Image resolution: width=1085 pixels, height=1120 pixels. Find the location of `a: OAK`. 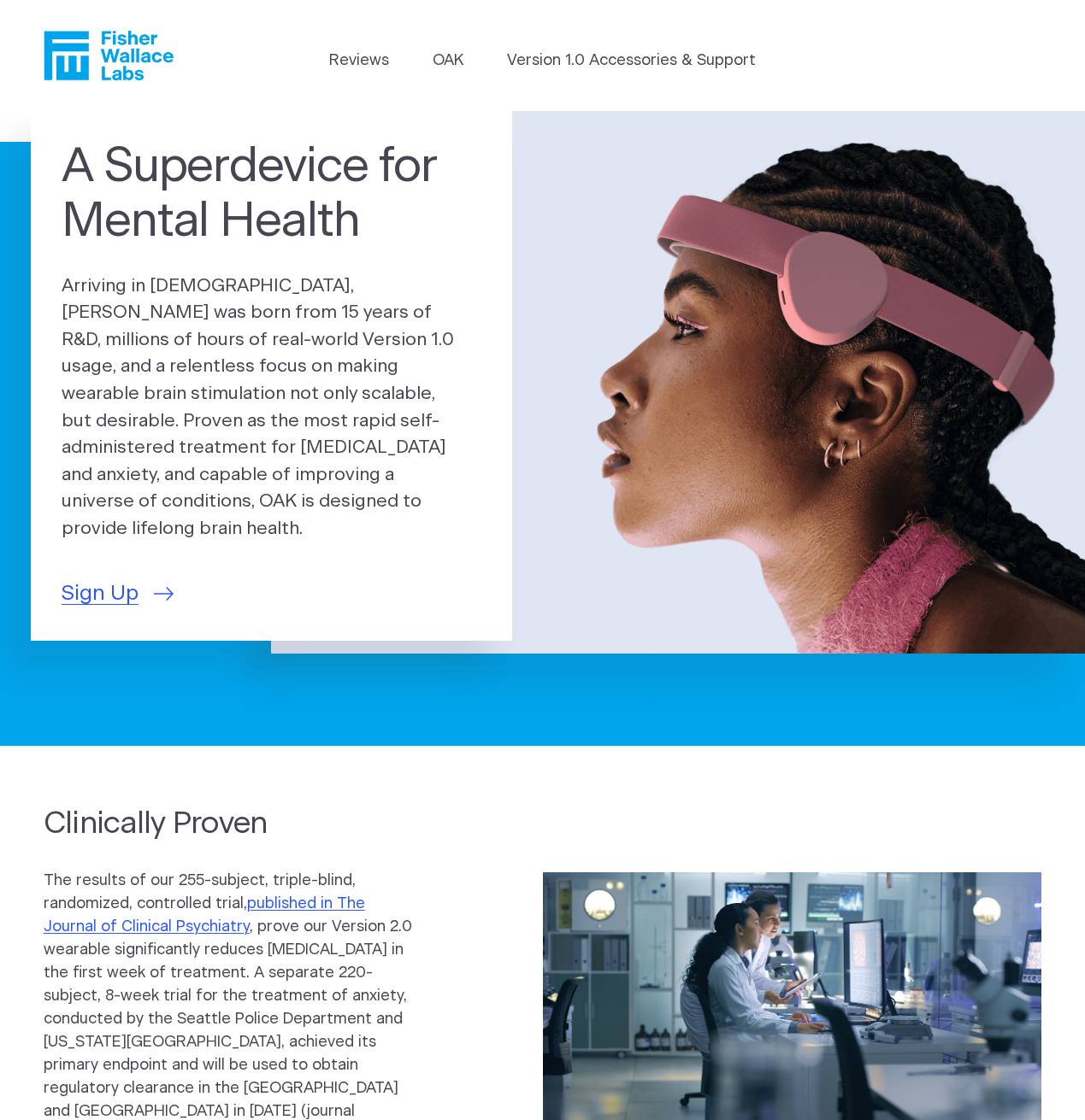

a: OAK is located at coordinates (448, 61).